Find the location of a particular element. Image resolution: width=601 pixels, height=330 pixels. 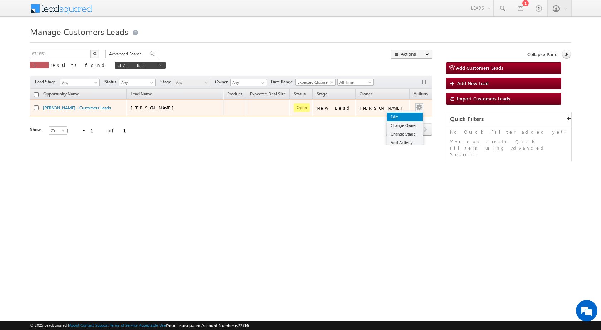

a: Change Stage is located at coordinates (405, 134).